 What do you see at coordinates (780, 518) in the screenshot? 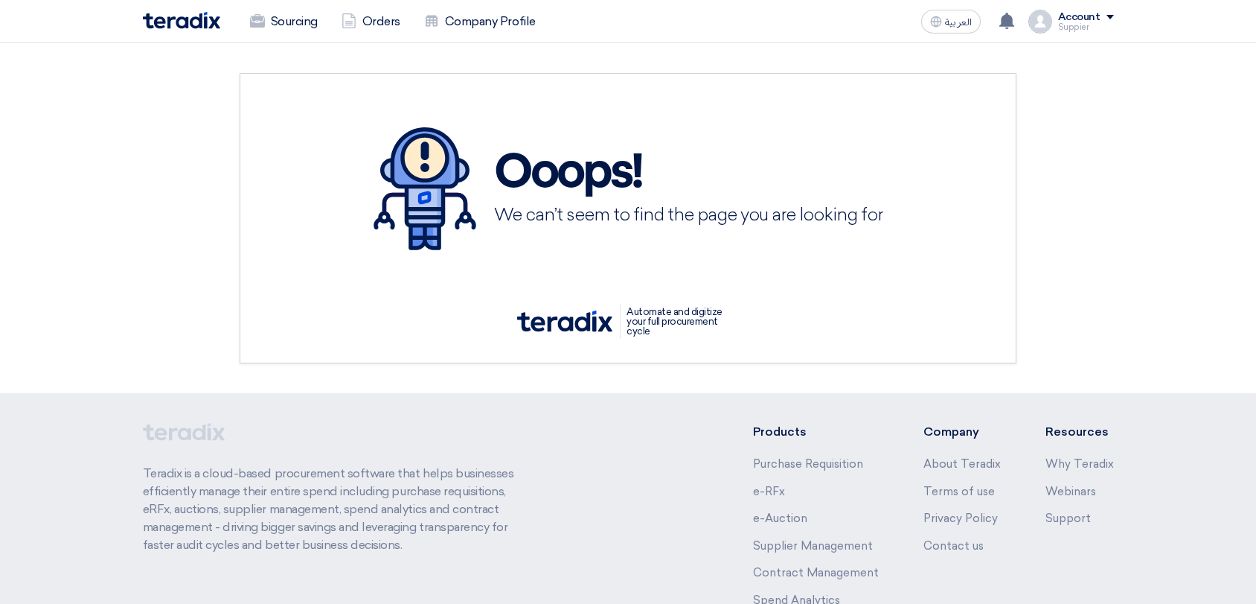
I see `a: e-Auction` at bounding box center [780, 518].